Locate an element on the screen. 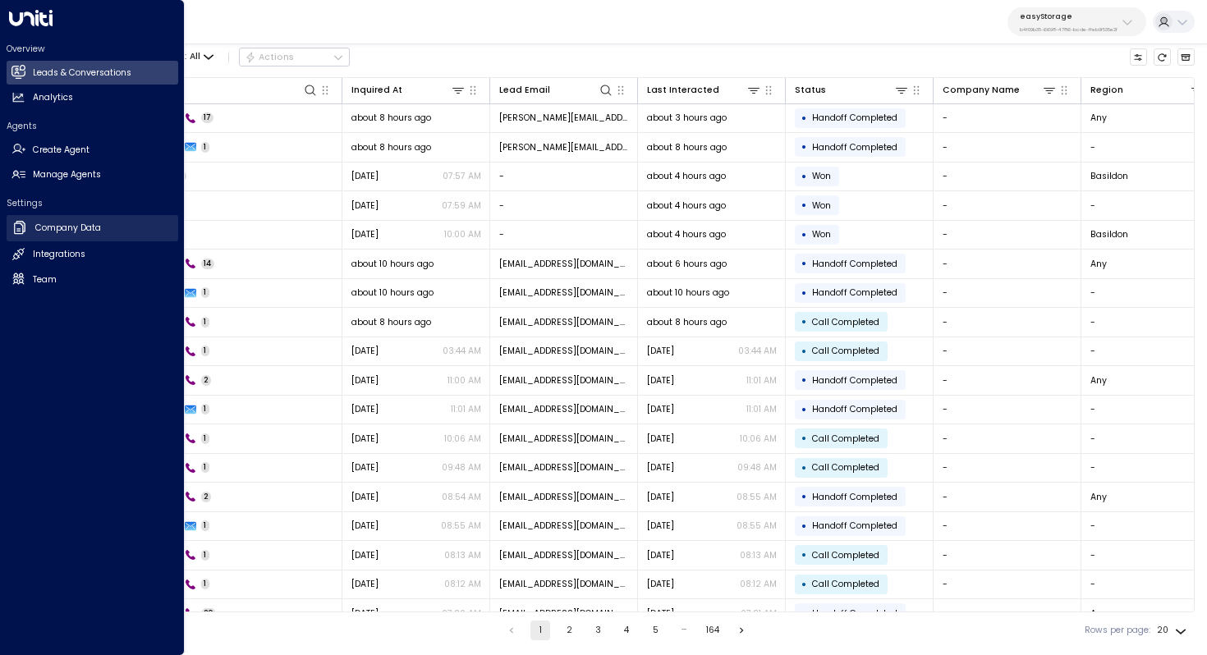 This screenshot has height=655, width=1207. button: easyStorageb4f09b35-6698-4786-bcde-ffeb9f535e2f is located at coordinates (1077, 21).